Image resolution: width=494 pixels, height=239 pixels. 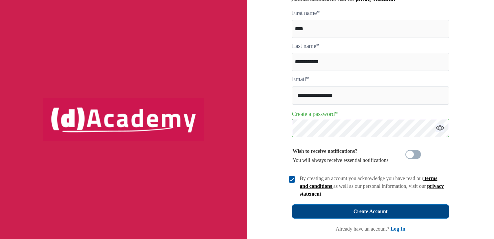 What do you see at coordinates (369, 182) in the screenshot?
I see `a: terms and conditions` at bounding box center [369, 182].